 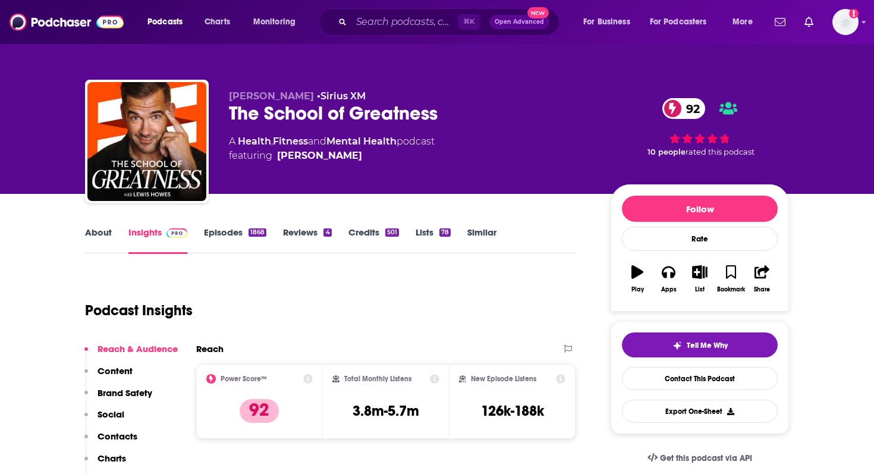 I want to click on button: Show profile menu, so click(x=846, y=22).